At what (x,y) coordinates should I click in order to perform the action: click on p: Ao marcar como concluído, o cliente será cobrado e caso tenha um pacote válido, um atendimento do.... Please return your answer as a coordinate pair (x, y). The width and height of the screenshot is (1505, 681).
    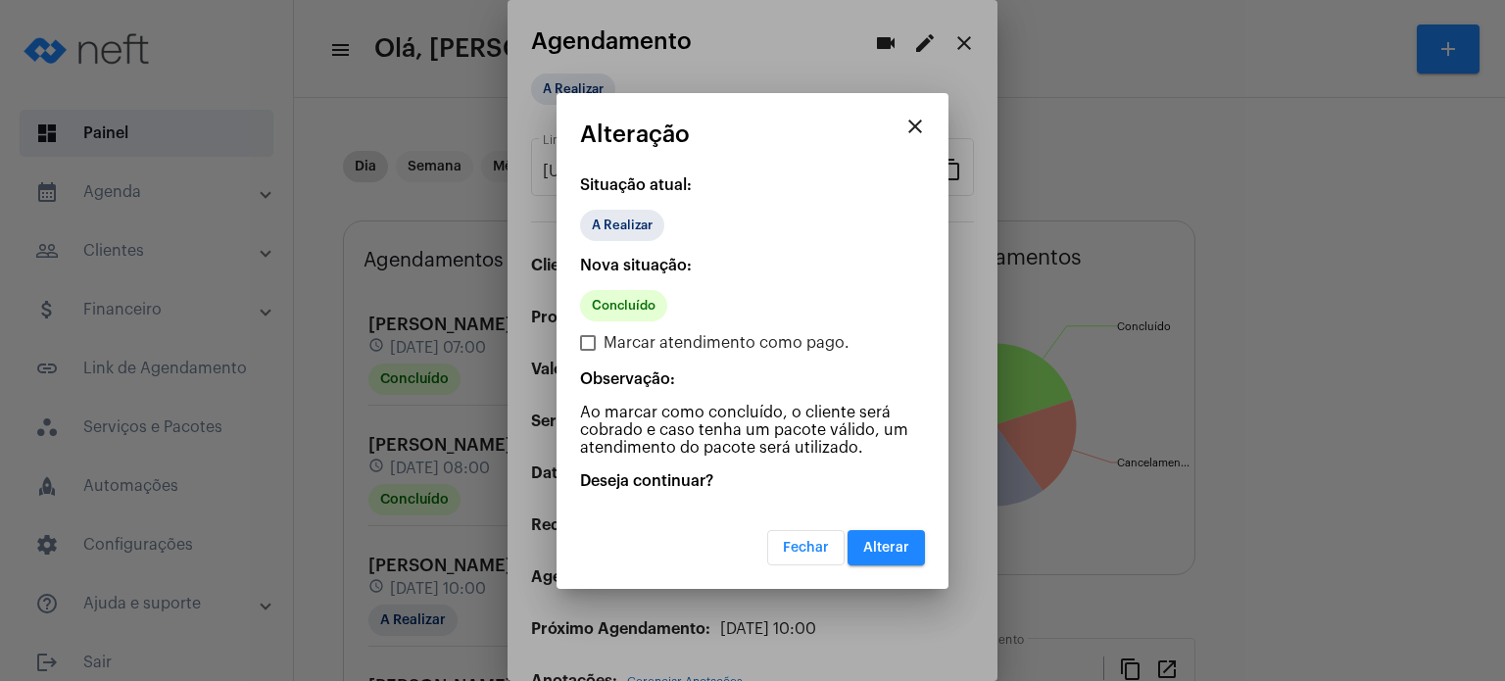
    Looking at the image, I should click on (752, 430).